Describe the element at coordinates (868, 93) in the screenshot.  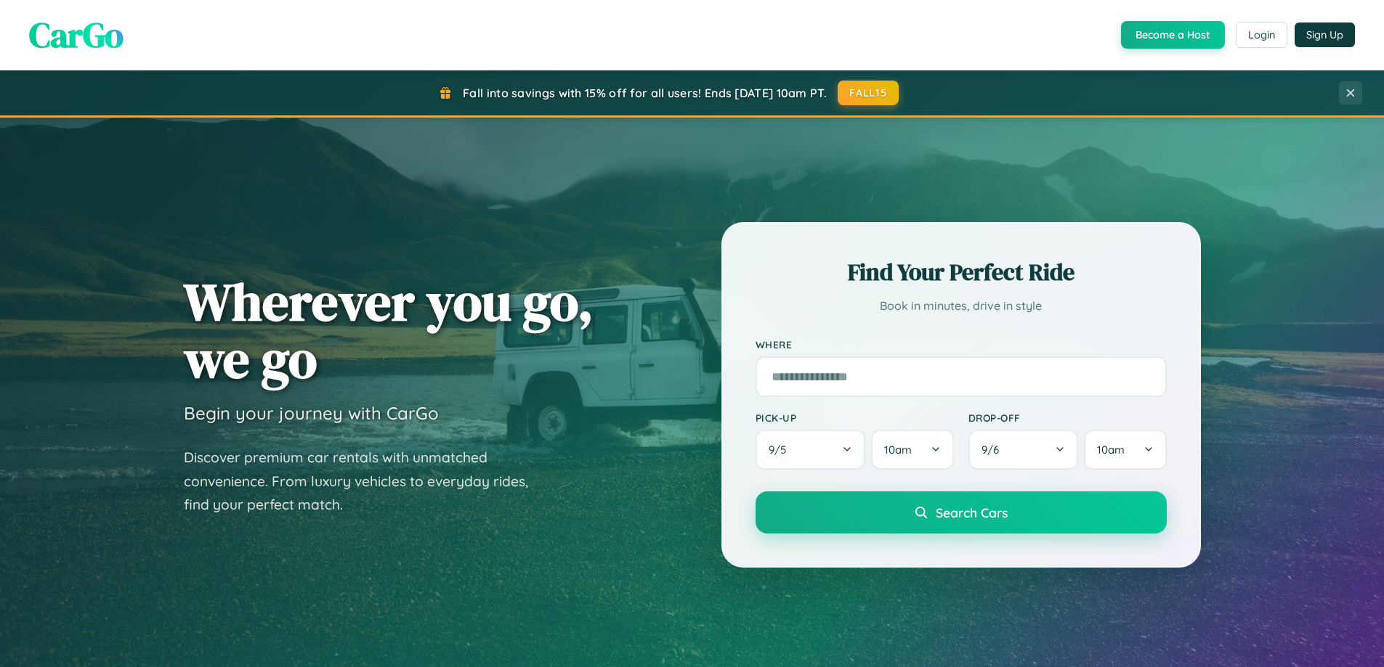
I see `button: FALL15` at that location.